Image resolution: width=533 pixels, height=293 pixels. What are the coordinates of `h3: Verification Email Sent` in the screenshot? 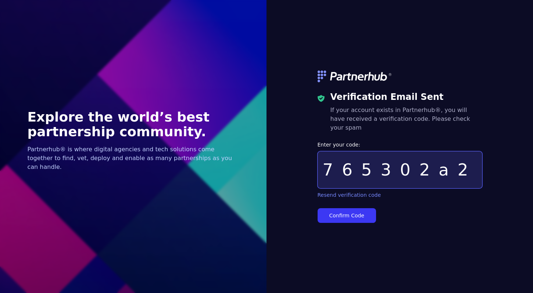 It's located at (406, 97).